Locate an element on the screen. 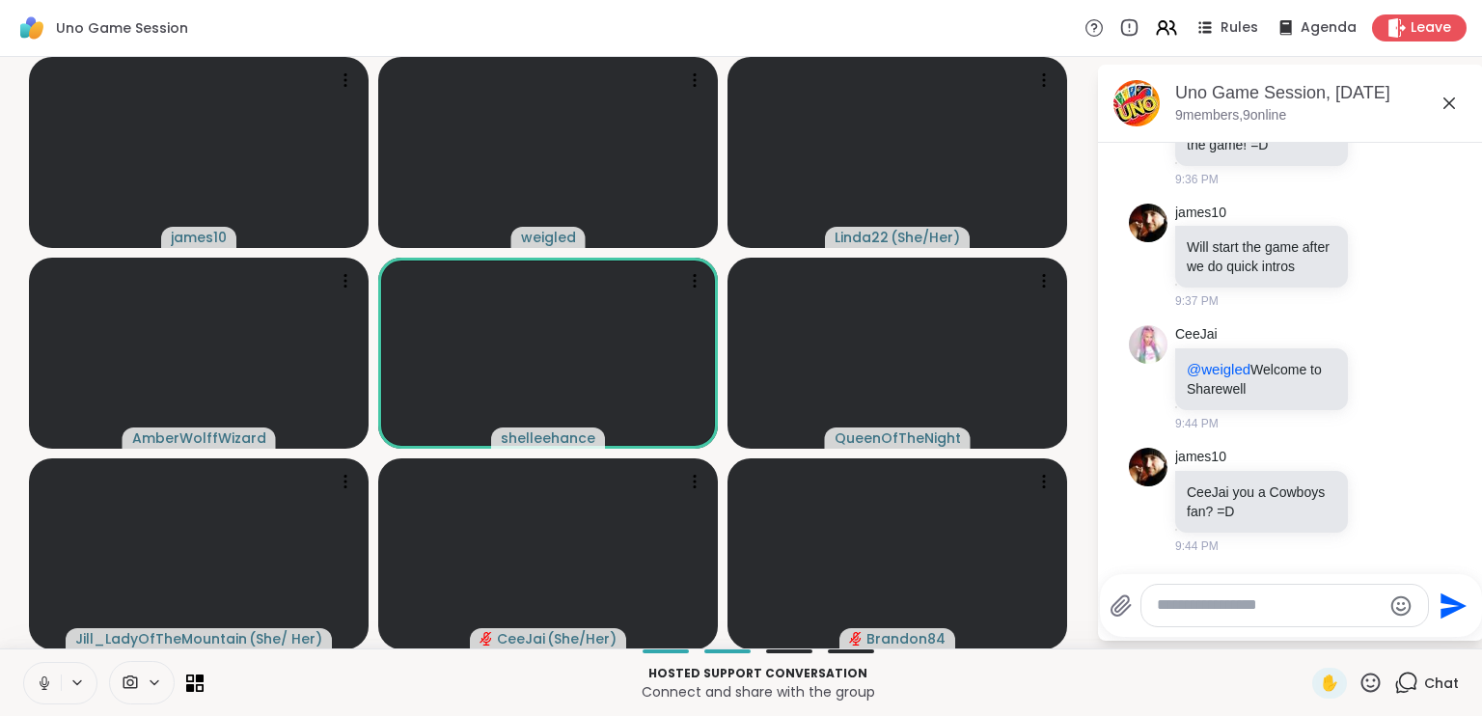 The image size is (1482, 716). button: Send is located at coordinates (1450, 605).